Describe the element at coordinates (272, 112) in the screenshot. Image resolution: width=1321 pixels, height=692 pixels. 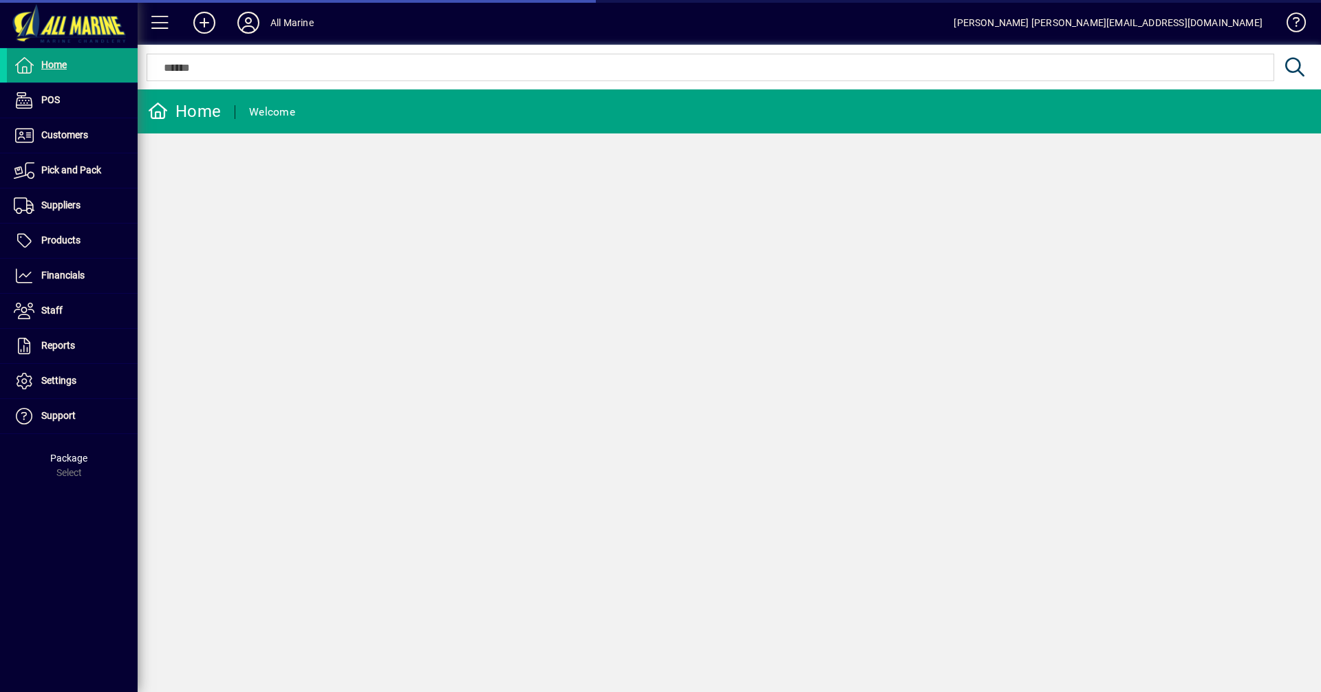
I see `div: Welcome` at that location.